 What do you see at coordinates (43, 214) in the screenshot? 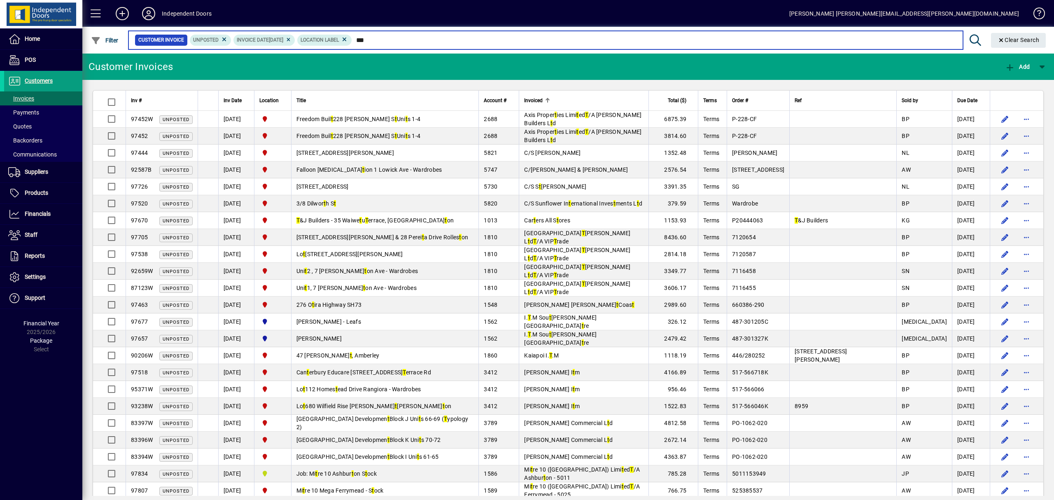
I see `a: Financials` at bounding box center [43, 214].